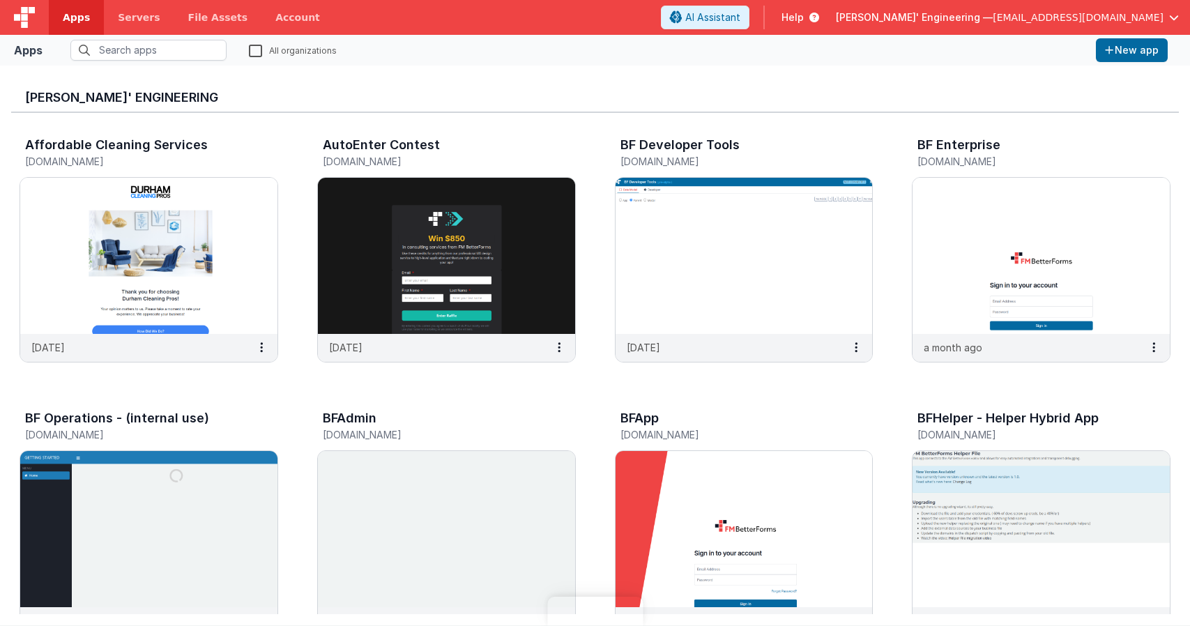 The height and width of the screenshot is (626, 1190). Describe the element at coordinates (680, 145) in the screenshot. I see `h3: BF Developer Tools` at that location.